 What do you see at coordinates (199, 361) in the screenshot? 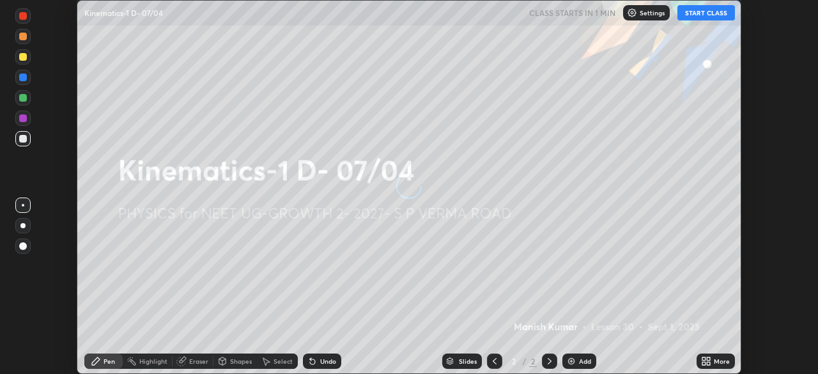
I see `div: Eraser` at bounding box center [199, 361].